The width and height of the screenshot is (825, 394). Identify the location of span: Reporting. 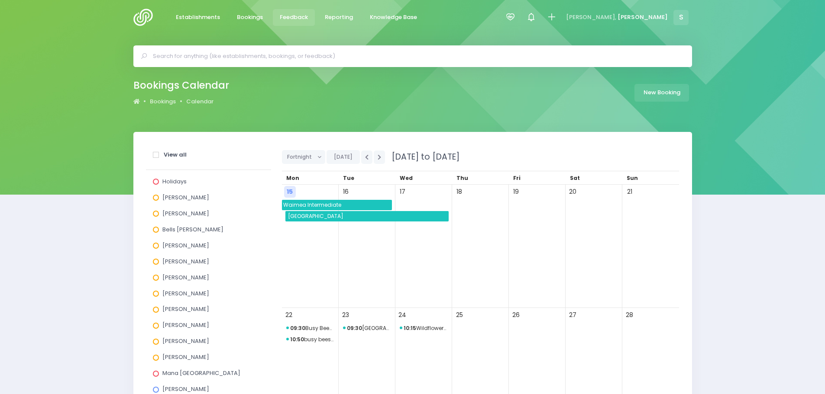
(339, 17).